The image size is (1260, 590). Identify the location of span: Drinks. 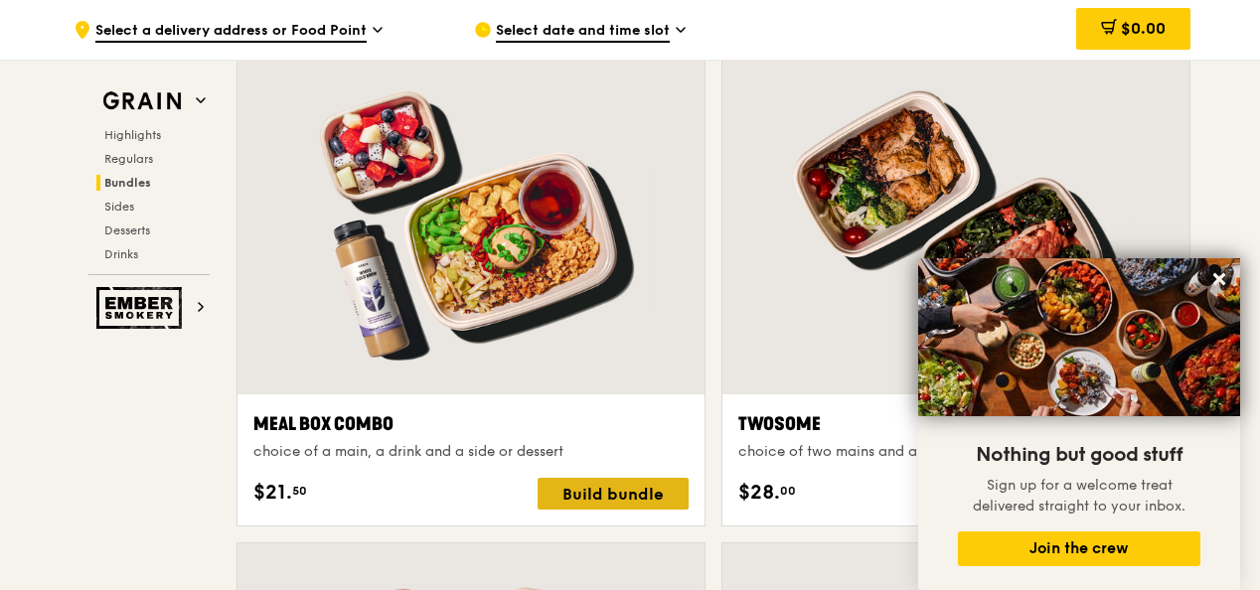
(121, 254).